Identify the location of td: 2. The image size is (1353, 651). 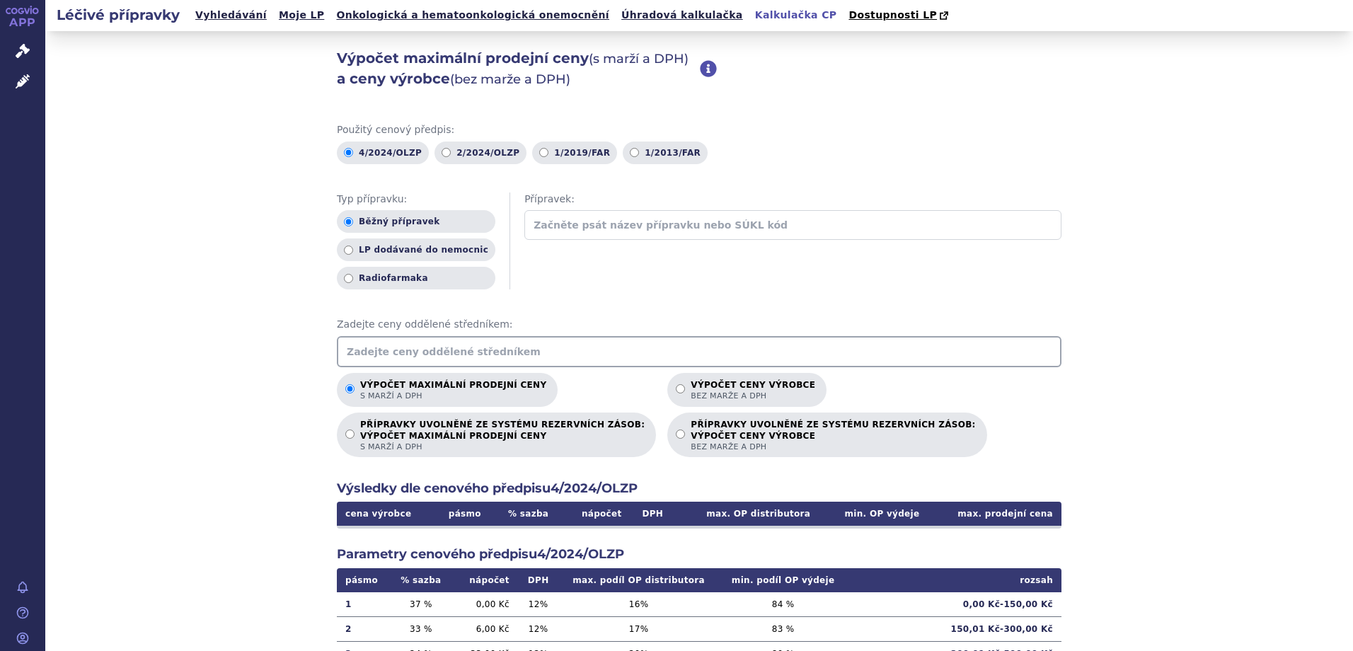
(363, 629).